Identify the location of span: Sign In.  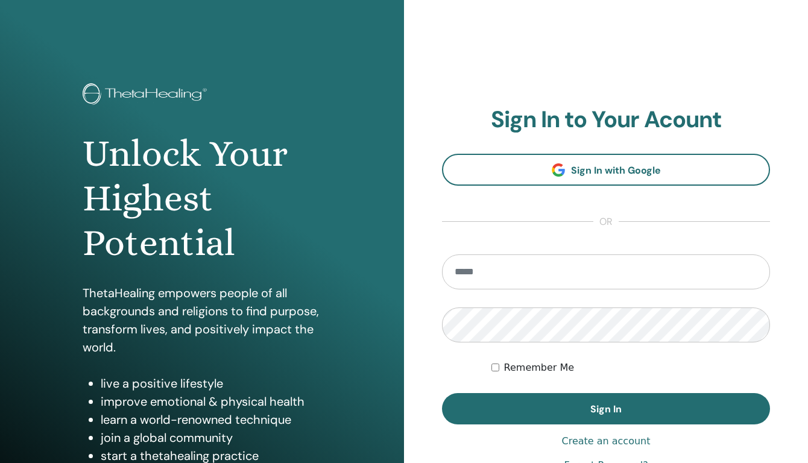
(606, 409).